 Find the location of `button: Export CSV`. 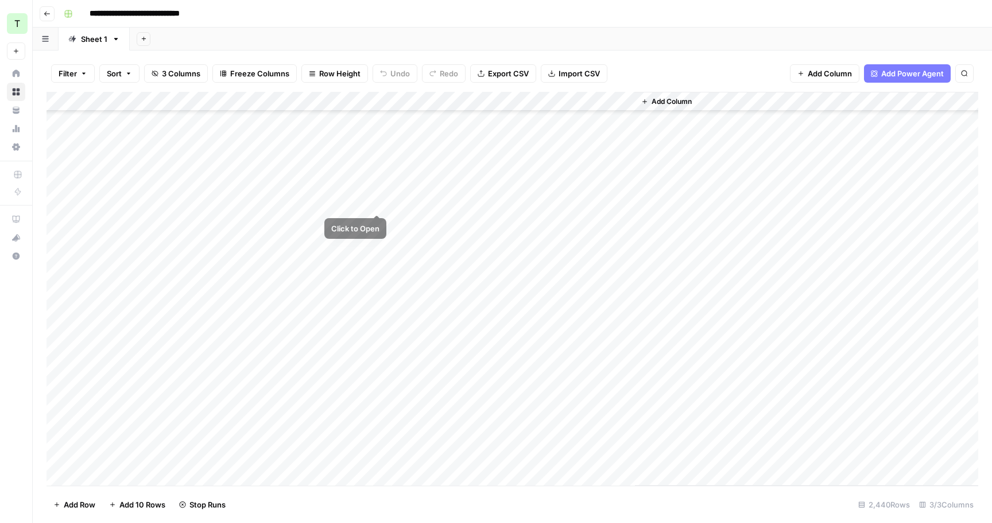

button: Export CSV is located at coordinates (503, 73).